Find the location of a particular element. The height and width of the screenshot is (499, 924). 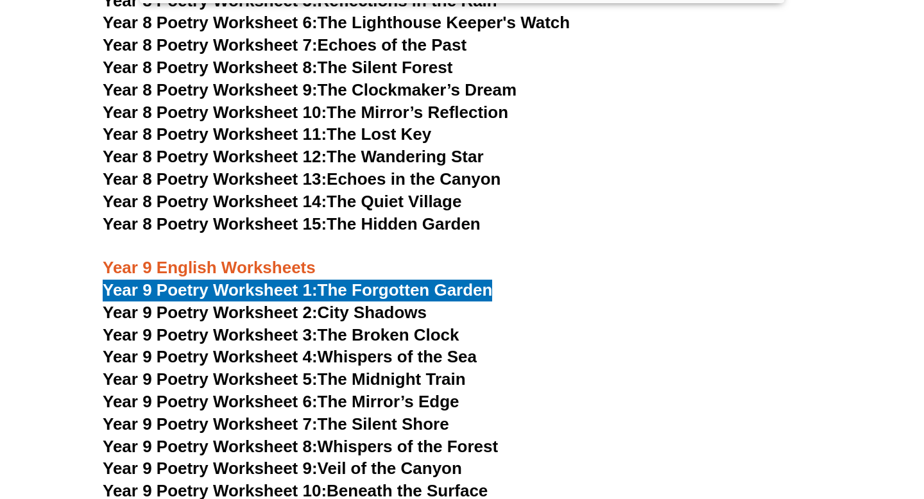

a: Year 8 Poetry Worksheet 8:The Silent Forest is located at coordinates (277, 67).